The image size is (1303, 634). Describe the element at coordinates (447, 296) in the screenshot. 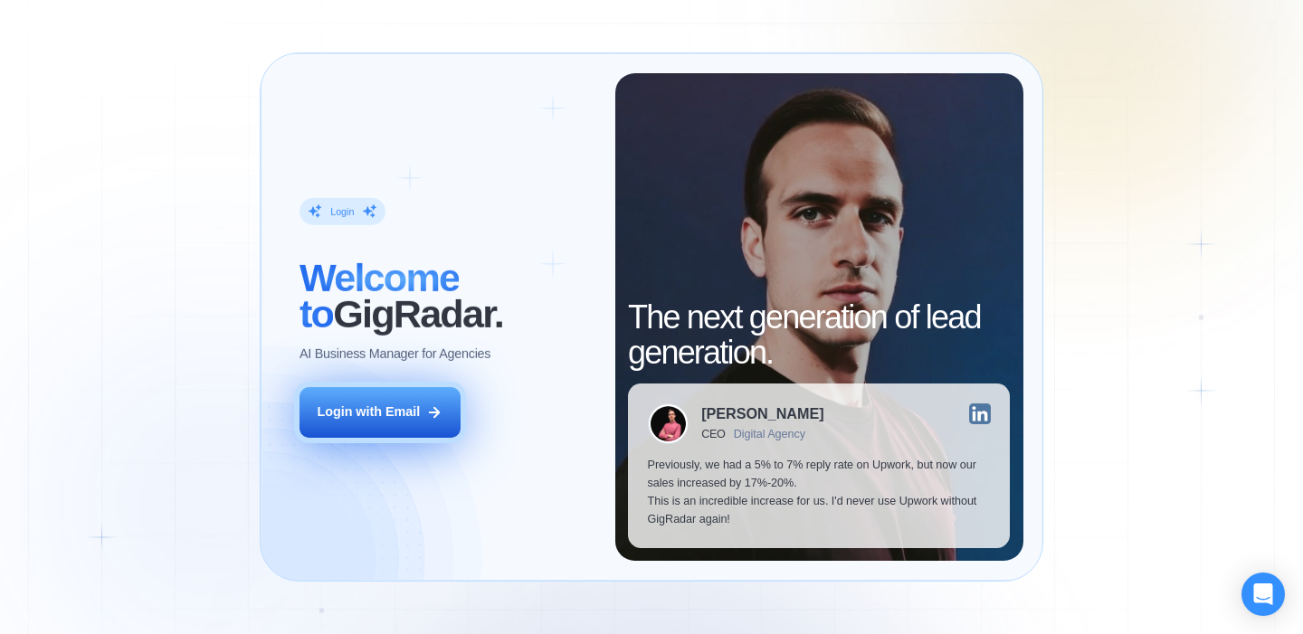

I see `h2: ‍ GigRadar.` at that location.